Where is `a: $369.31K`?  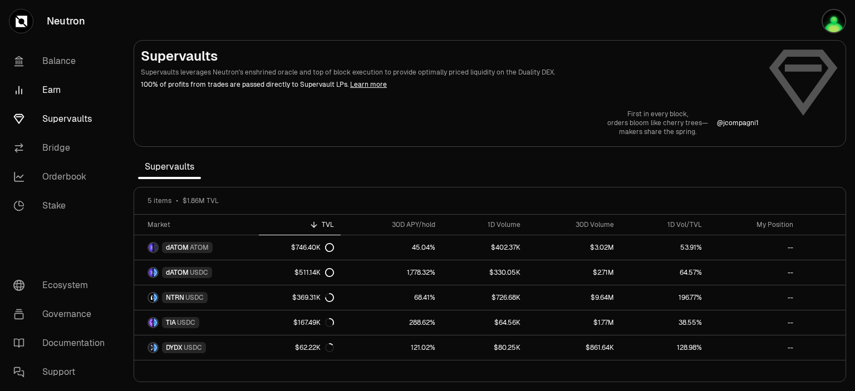 a: $369.31K is located at coordinates (300, 298).